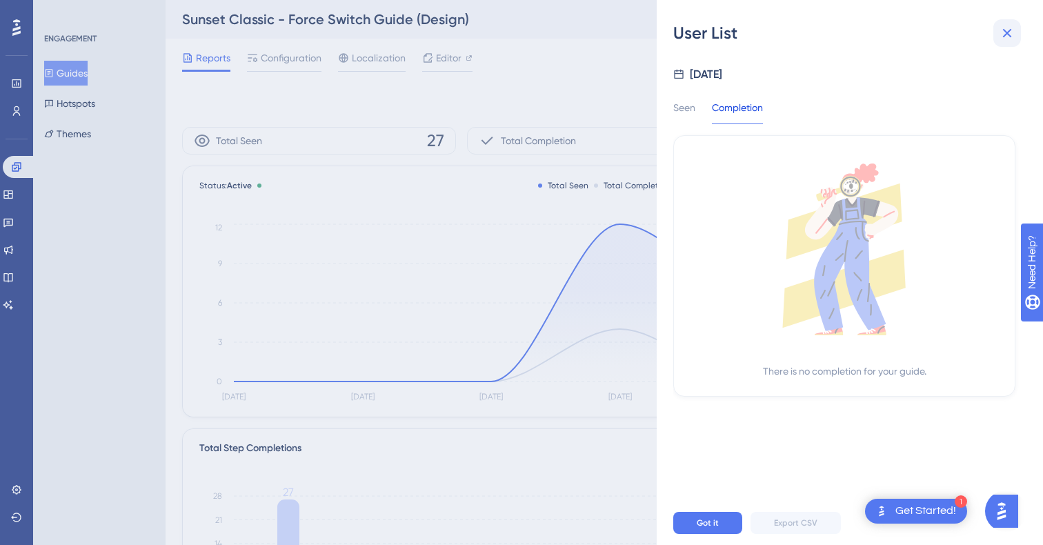  Describe the element at coordinates (708, 523) in the screenshot. I see `button: Got it` at that location.